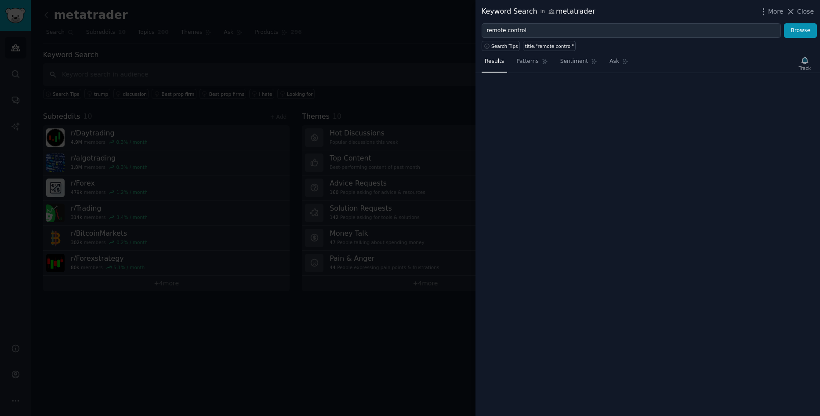  Describe the element at coordinates (538, 11) in the screenshot. I see `div: Keyword Search metatrader` at that location.